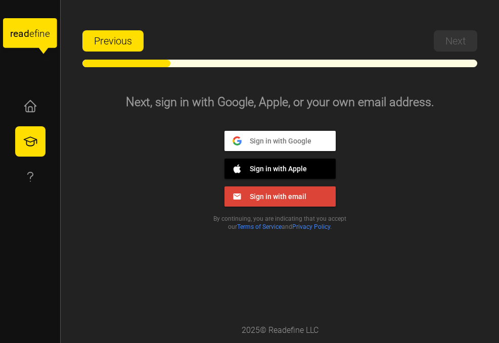  Describe the element at coordinates (280, 223) in the screenshot. I see `p: By continuing, you are indicating that you accept our and .` at that location.